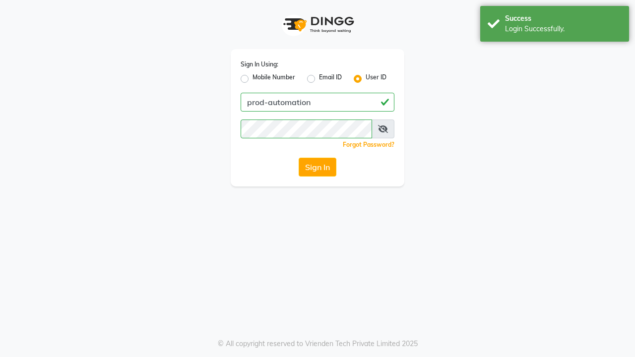  What do you see at coordinates (318, 24) in the screenshot?
I see `img: logo1.svg` at bounding box center [318, 24].